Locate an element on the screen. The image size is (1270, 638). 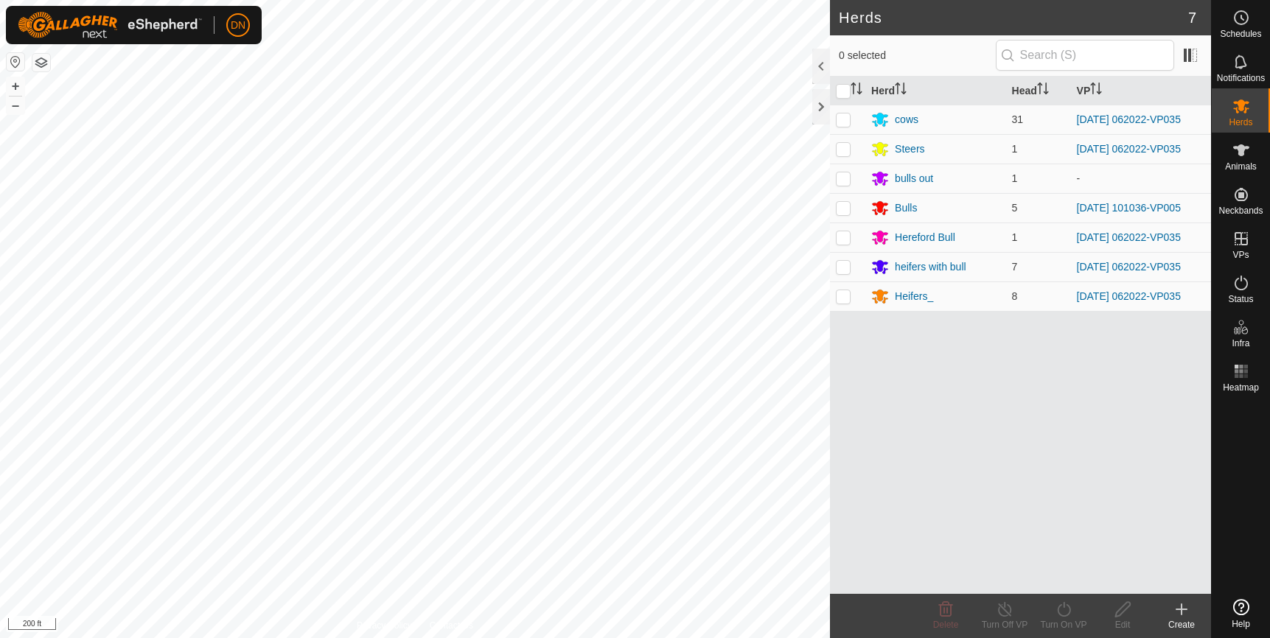
button: Map Layers is located at coordinates (41, 63).